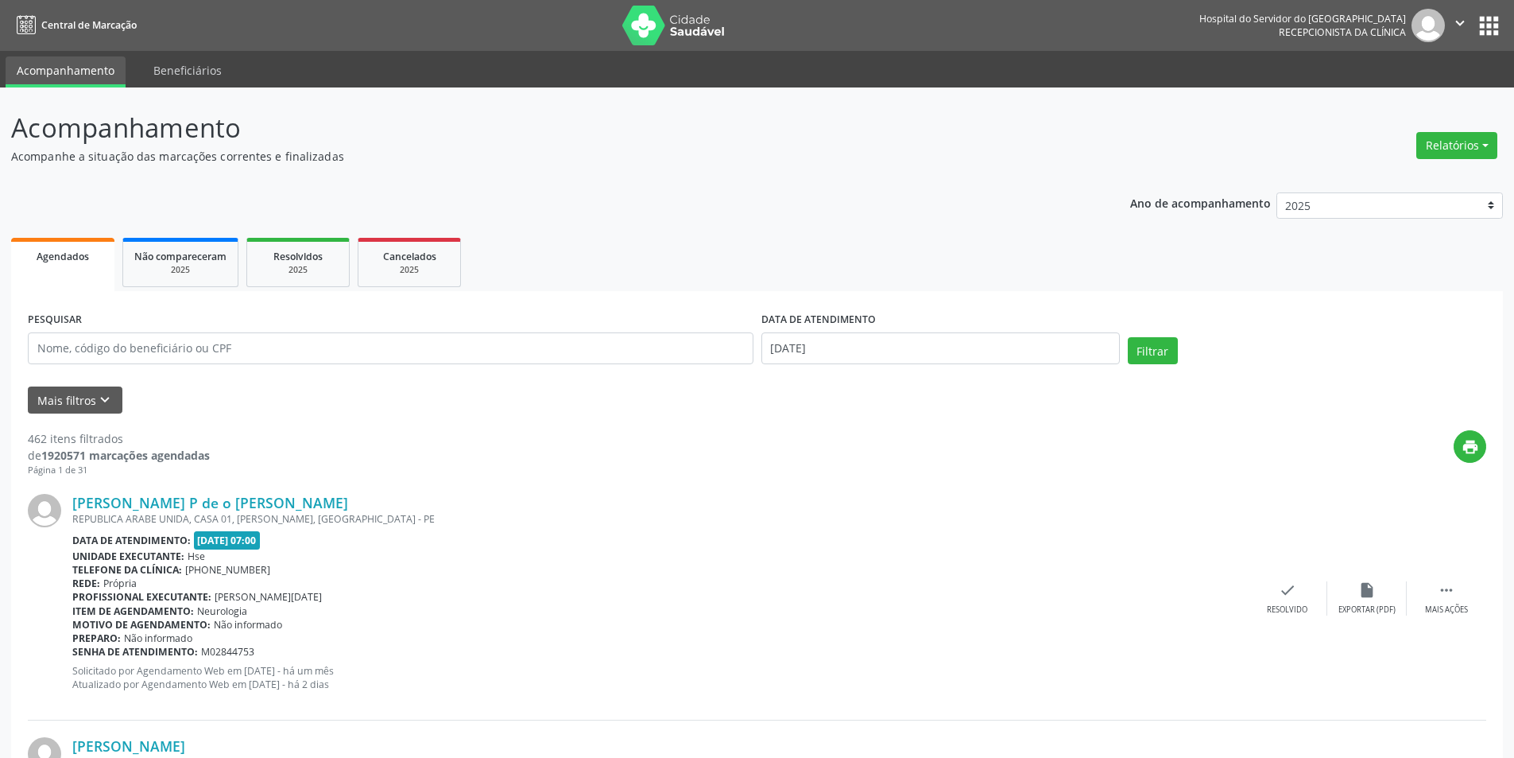 The image size is (1514, 758). I want to click on div: Exportar (PDF), so click(1367, 610).